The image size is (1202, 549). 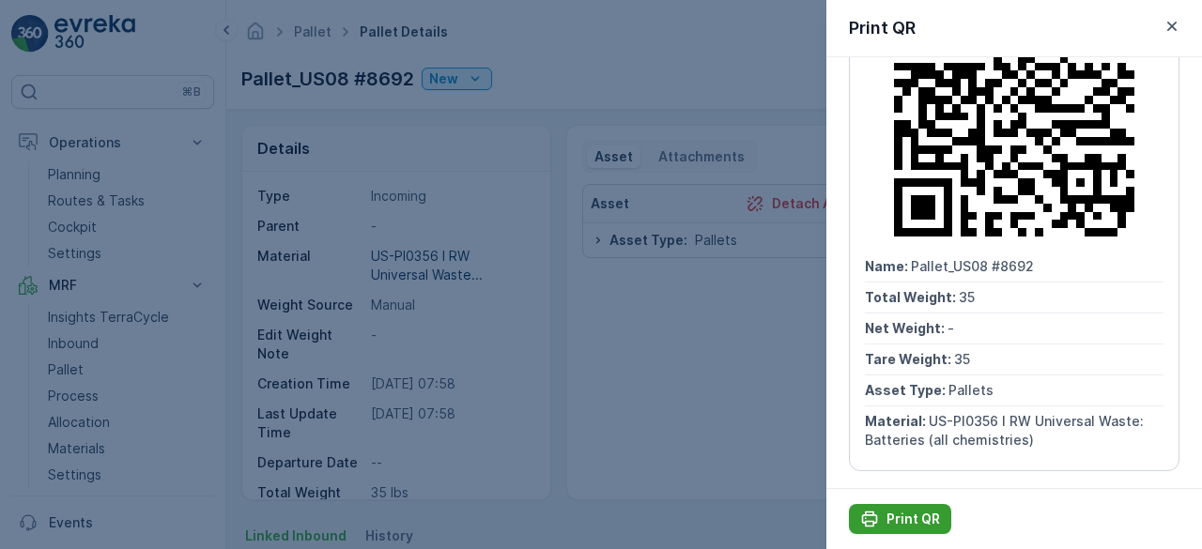 What do you see at coordinates (1006, 430) in the screenshot?
I see `span: US-PI0356 I RW Universal Waste: Batteries (all chemistries)` at bounding box center [1006, 430].